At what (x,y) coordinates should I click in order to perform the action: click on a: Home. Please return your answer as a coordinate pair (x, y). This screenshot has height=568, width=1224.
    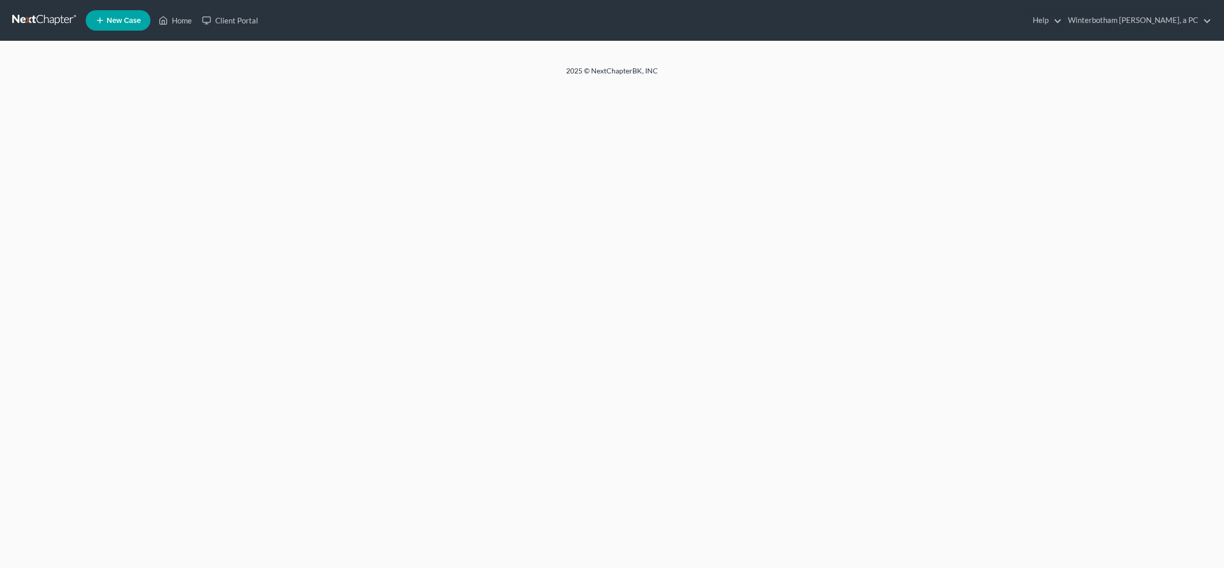
    Looking at the image, I should click on (175, 20).